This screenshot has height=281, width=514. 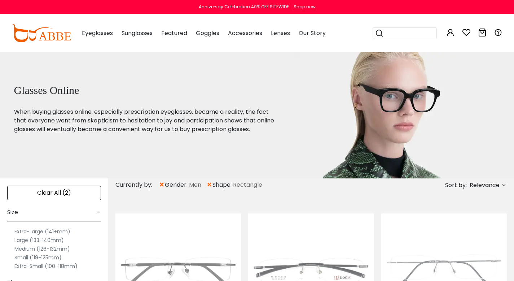 What do you see at coordinates (137, 185) in the screenshot?
I see `div: Currently by:` at bounding box center [137, 185].